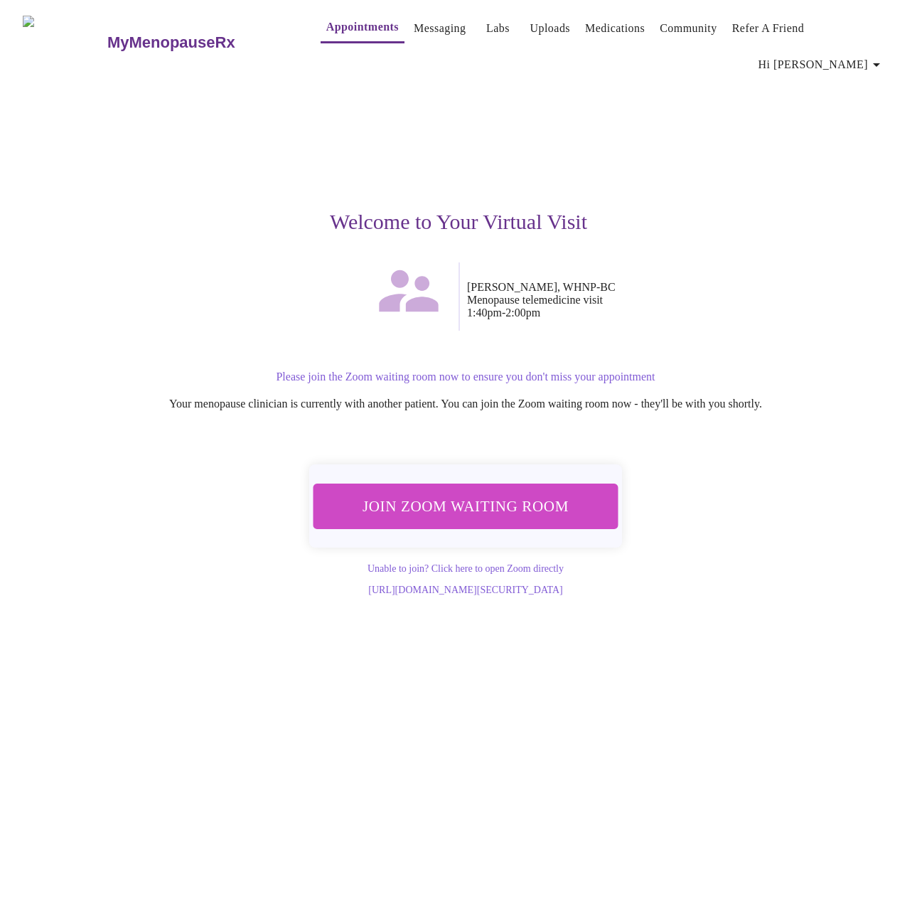 The height and width of the screenshot is (911, 917). What do you see at coordinates (615, 28) in the screenshot?
I see `a: Medications` at bounding box center [615, 28].